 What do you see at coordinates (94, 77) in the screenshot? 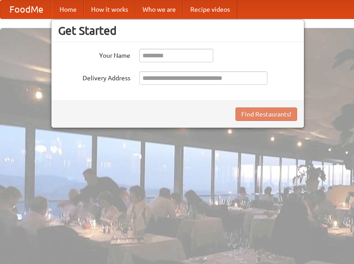
I see `label: Delivery Address` at bounding box center [94, 77].